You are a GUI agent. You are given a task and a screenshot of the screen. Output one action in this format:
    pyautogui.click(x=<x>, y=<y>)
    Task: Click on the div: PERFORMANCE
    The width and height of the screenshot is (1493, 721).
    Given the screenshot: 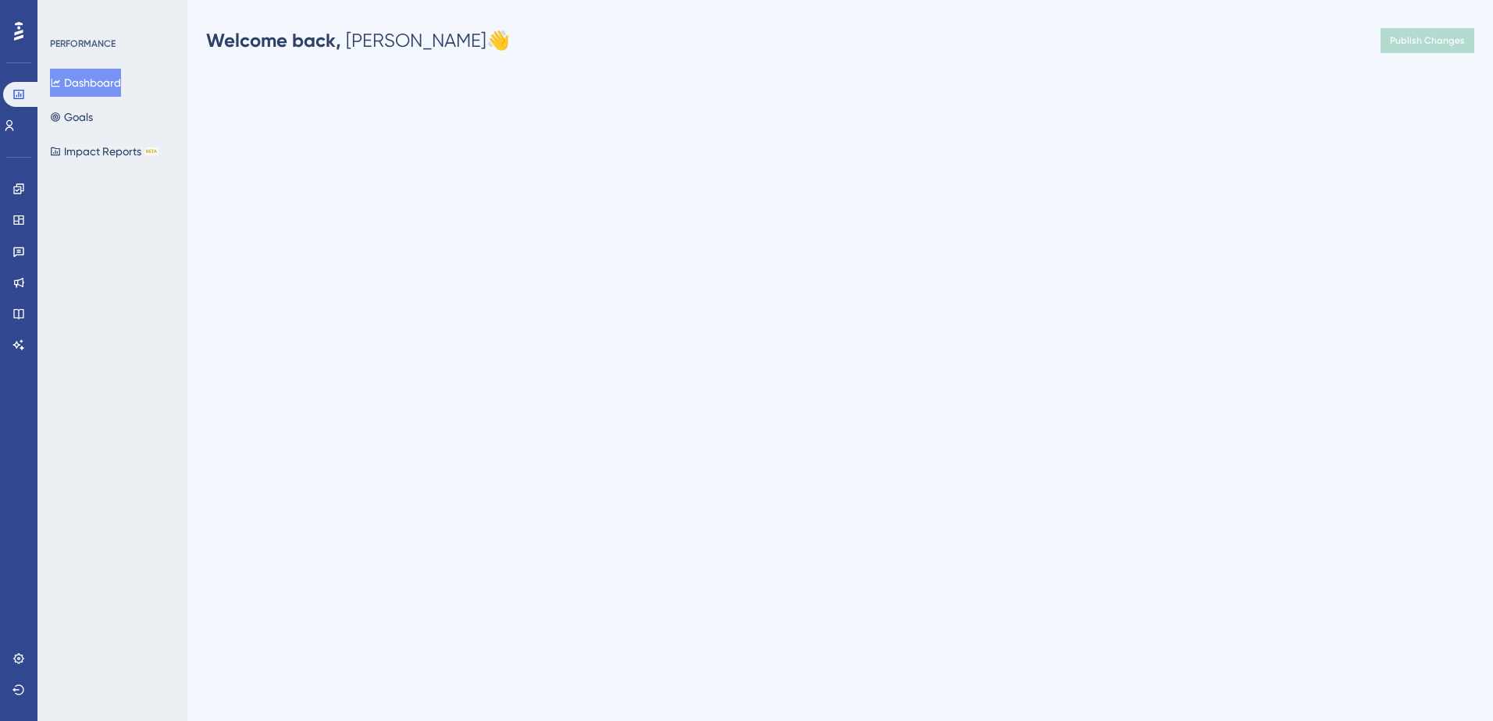 What is the action you would take?
    pyautogui.click(x=83, y=44)
    